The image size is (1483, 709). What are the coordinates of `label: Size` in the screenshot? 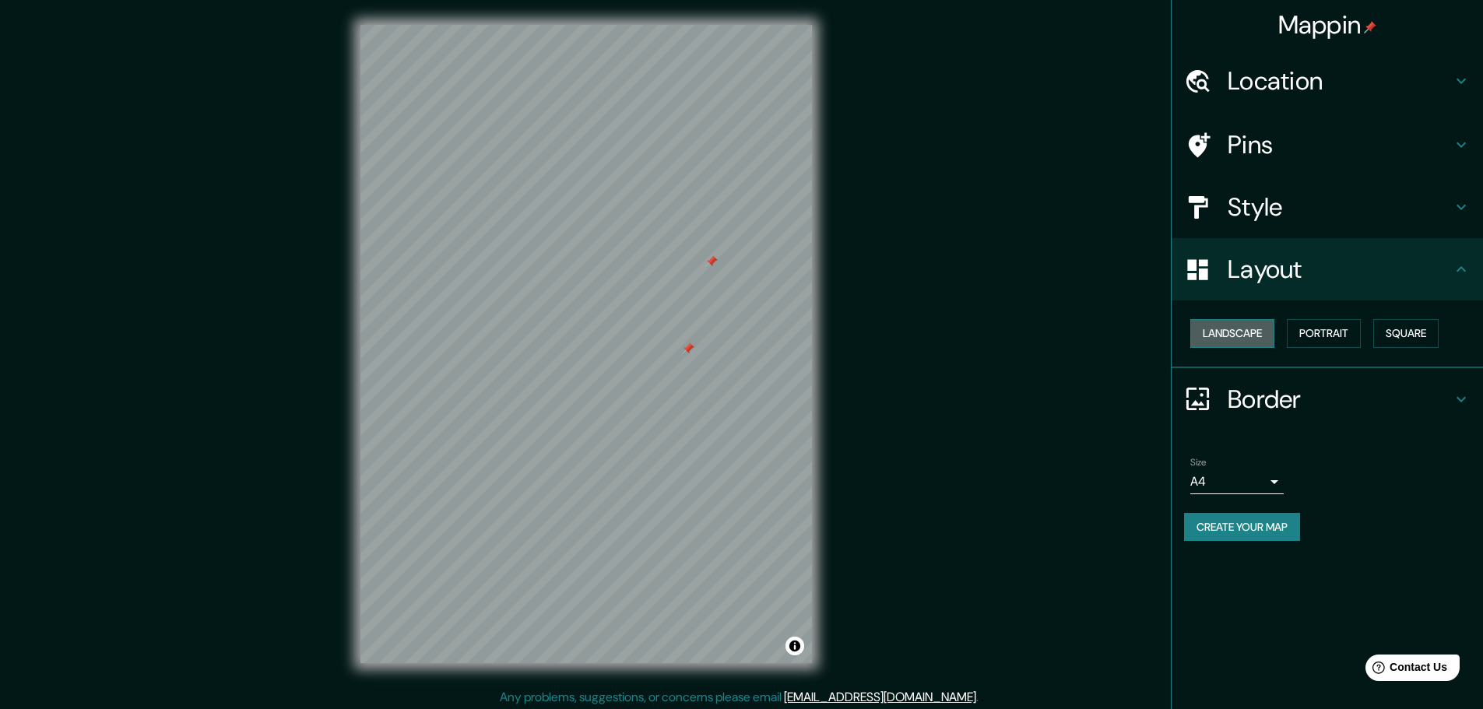 It's located at (1198, 462).